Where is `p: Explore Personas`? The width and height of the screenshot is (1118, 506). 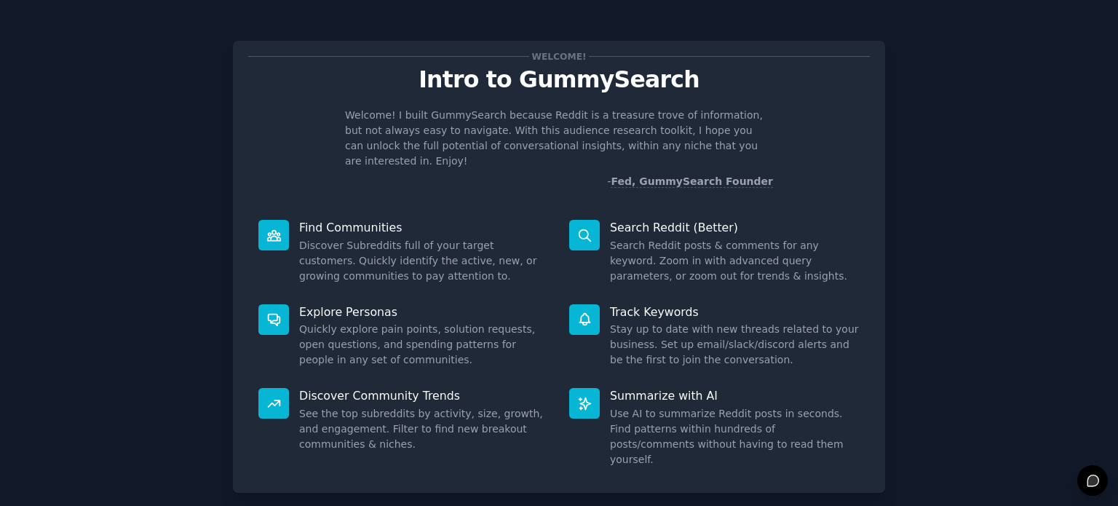 p: Explore Personas is located at coordinates (424, 312).